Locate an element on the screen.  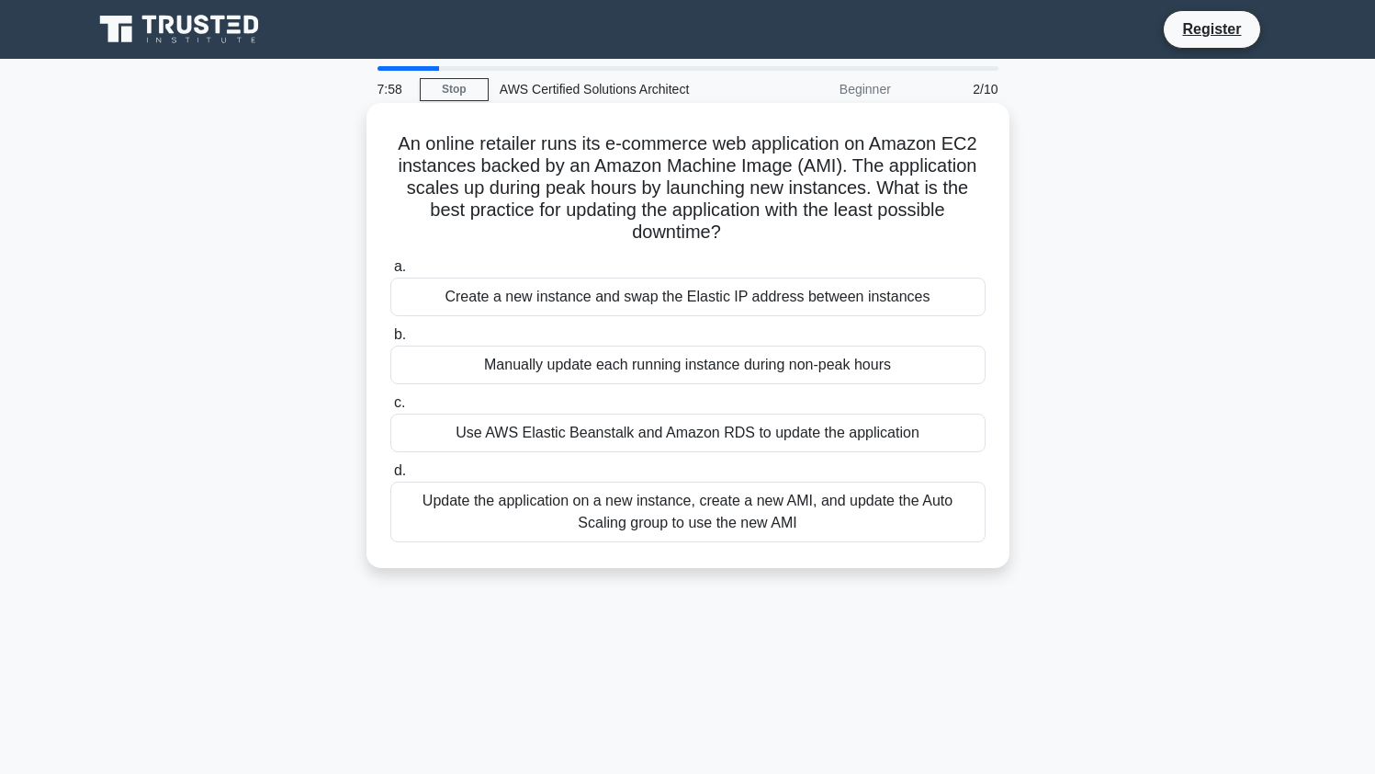
h5: An online retailer runs its e-commerce web application on Amazon EC2 instances backed by an Amazo... is located at coordinates (688, 188).